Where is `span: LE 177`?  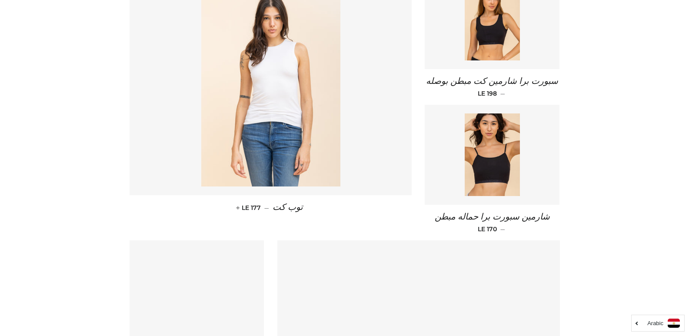
span: LE 177 is located at coordinates (249, 208).